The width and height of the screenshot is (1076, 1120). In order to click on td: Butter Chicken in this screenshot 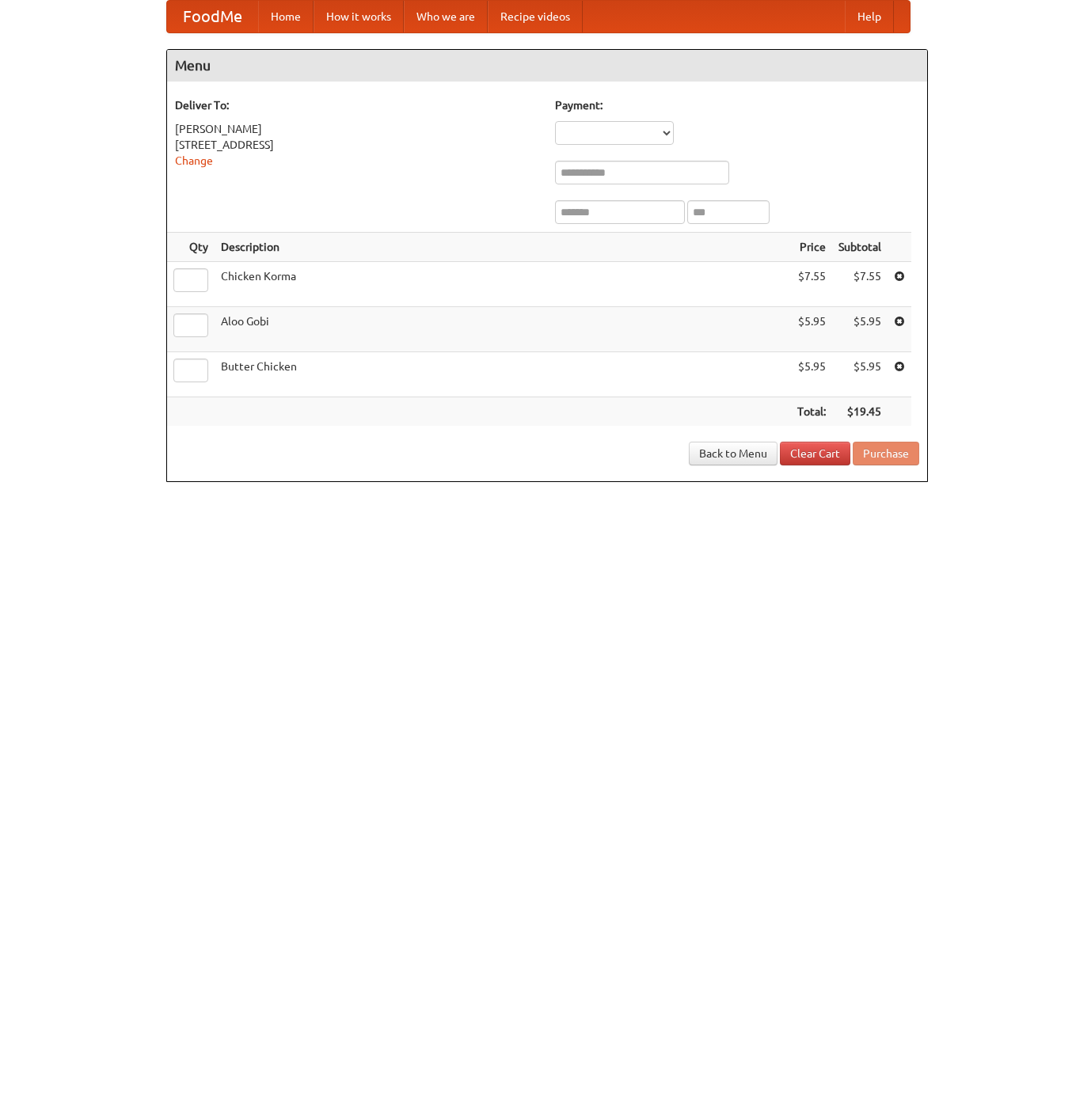, I will do `click(503, 374)`.